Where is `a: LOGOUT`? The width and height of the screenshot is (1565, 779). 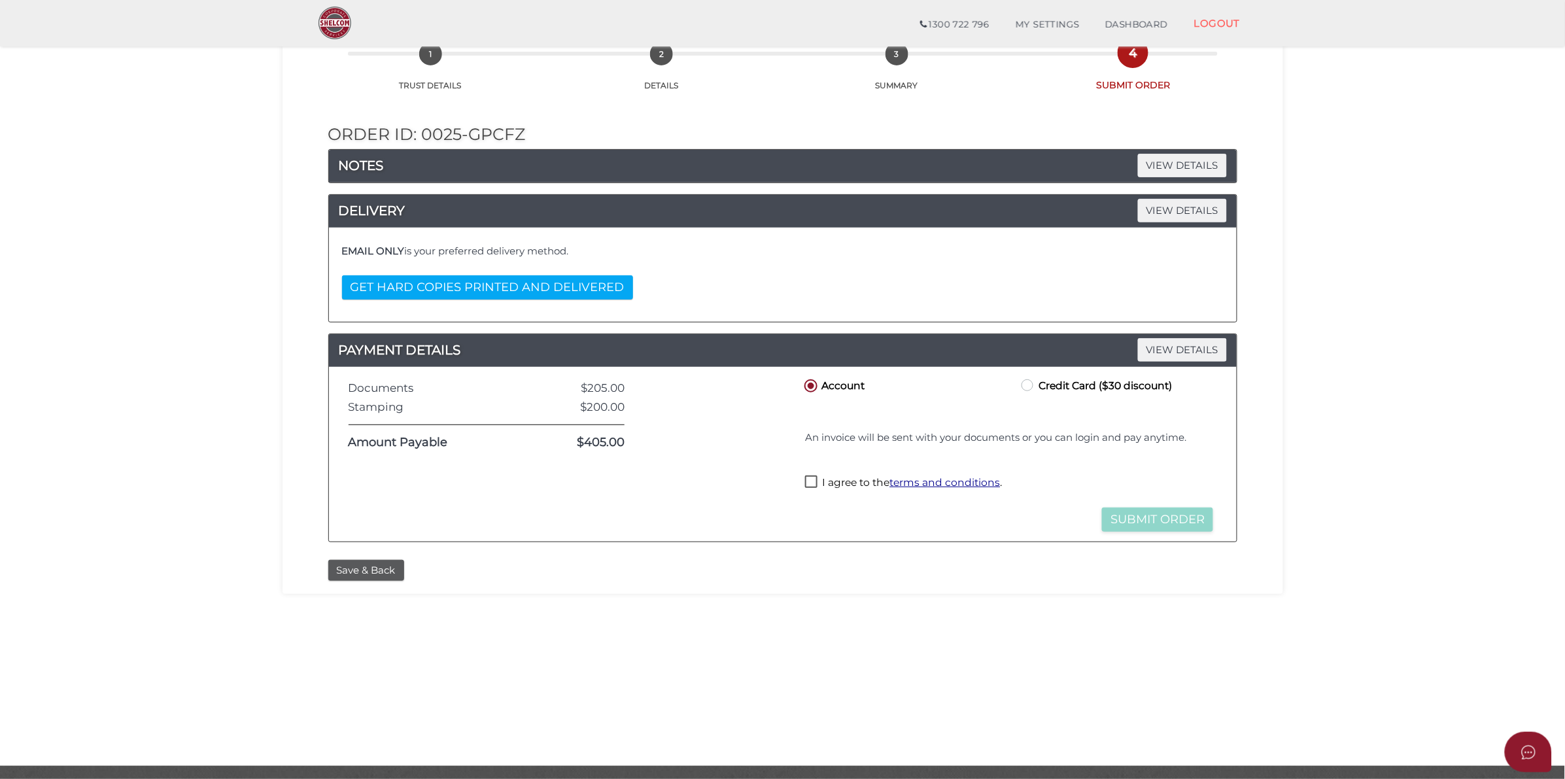 a: LOGOUT is located at coordinates (1217, 23).